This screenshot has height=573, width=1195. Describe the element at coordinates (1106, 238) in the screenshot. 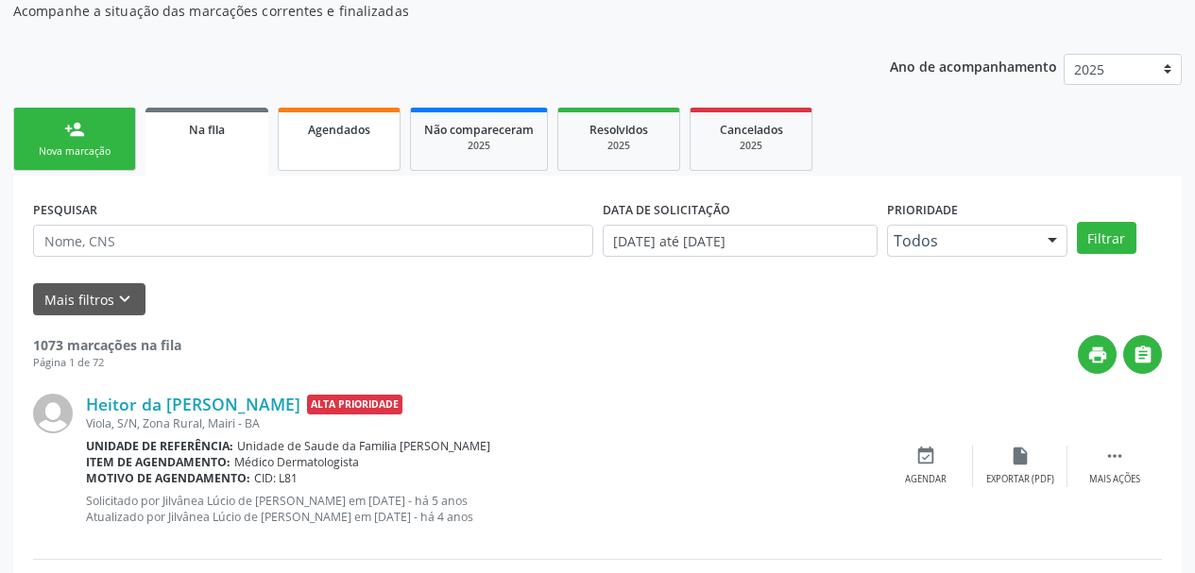

I see `button: Filtrar` at that location.